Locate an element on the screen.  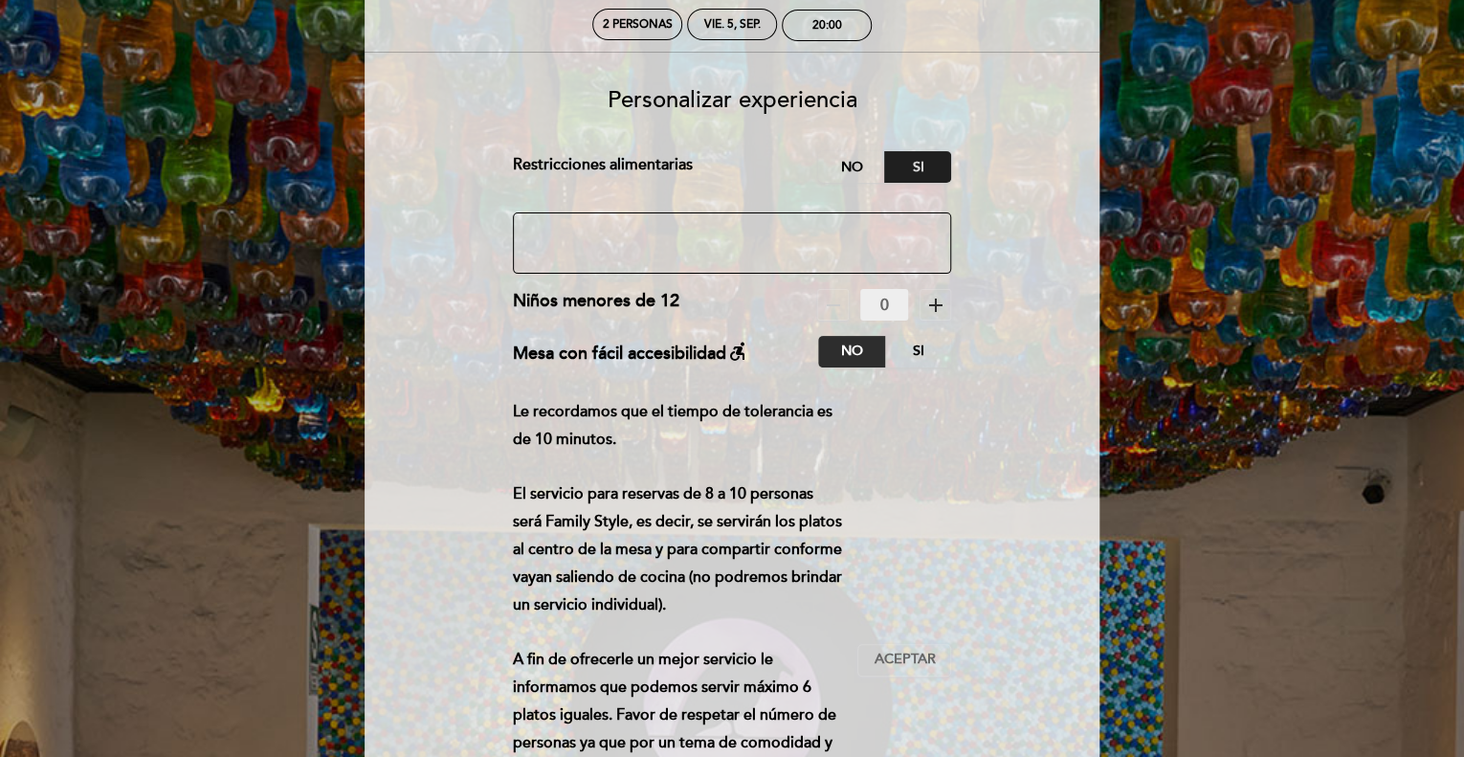
div: vie. 5, sep. is located at coordinates (732, 24).